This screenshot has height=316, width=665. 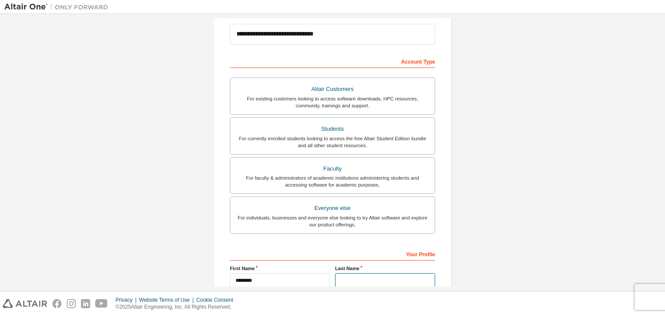 I want to click on div: Account Type, so click(x=333, y=61).